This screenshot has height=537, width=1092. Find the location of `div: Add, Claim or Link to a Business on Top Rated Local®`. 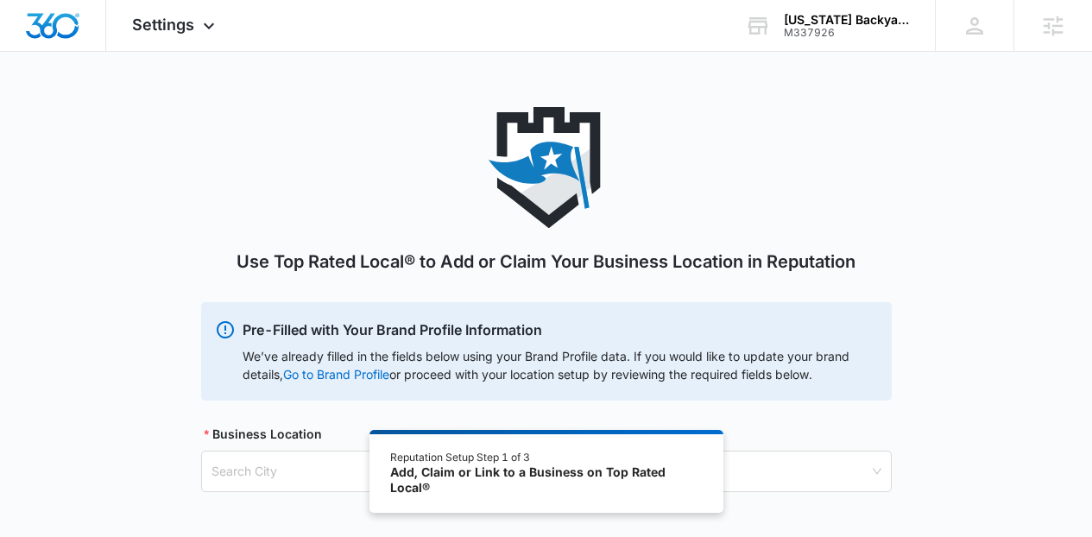

div: Add, Claim or Link to a Business on Top Rated Local® is located at coordinates (545, 479).